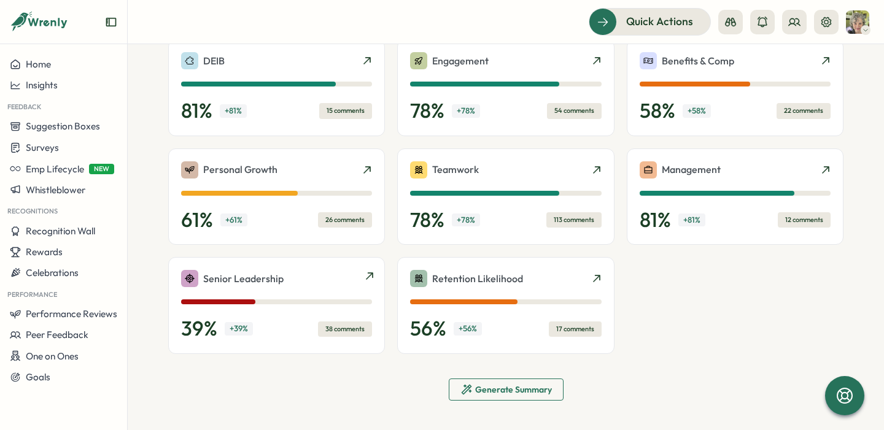 This screenshot has height=430, width=884. Describe the element at coordinates (696, 111) in the screenshot. I see `p: + 58 %` at that location.